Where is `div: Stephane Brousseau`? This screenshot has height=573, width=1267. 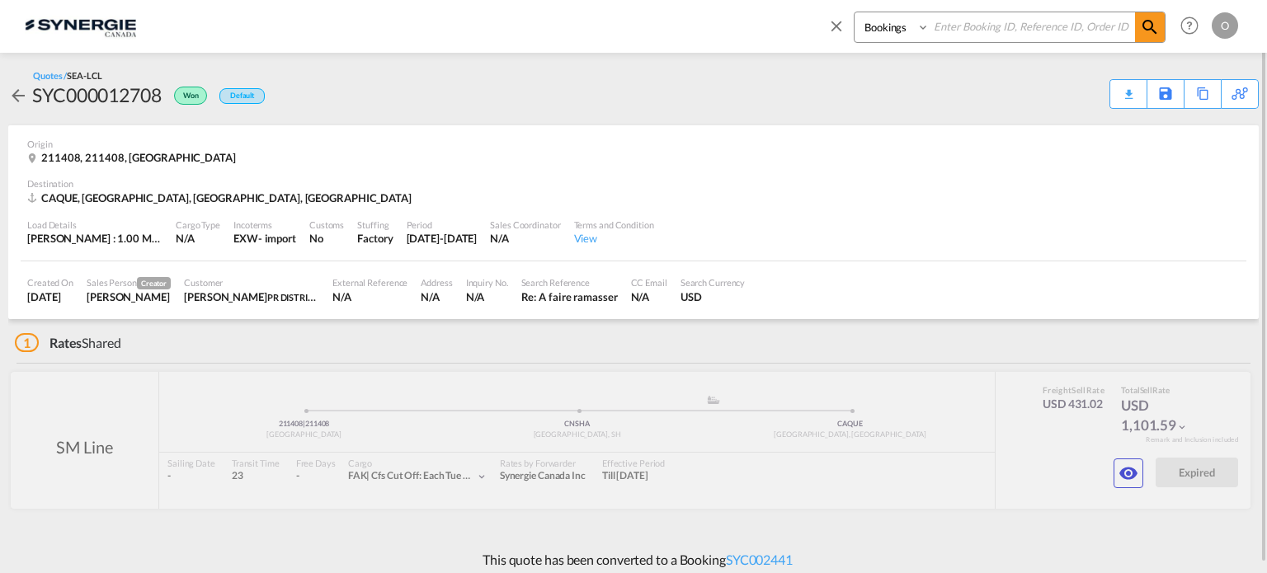 div: Stephane Brousseau is located at coordinates (251, 297).